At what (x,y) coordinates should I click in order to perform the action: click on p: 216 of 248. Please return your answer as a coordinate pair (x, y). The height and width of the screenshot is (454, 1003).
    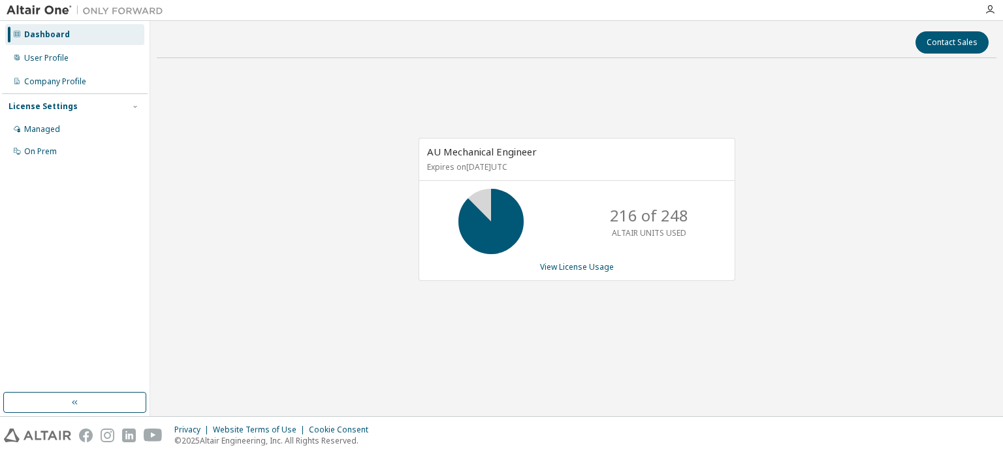
    Looking at the image, I should click on (649, 215).